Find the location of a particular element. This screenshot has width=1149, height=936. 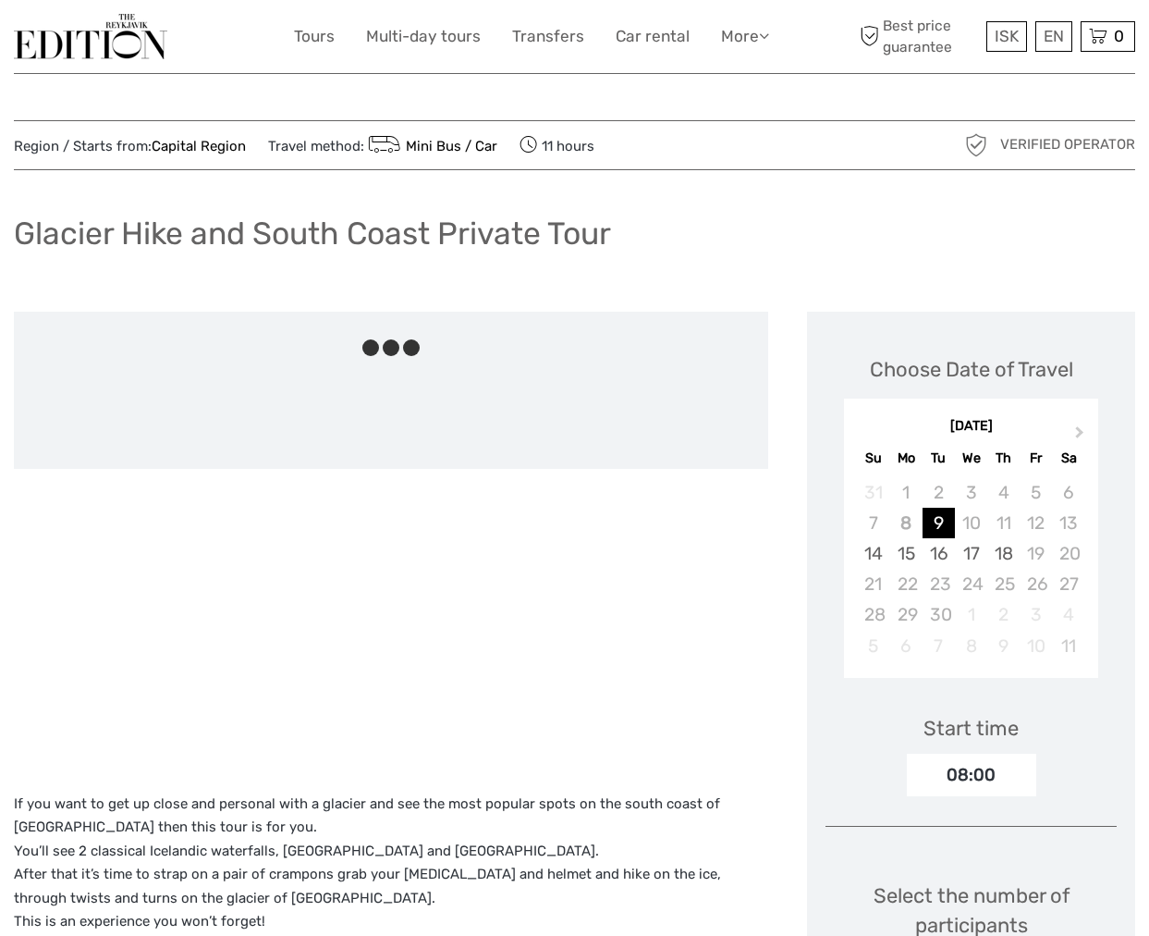

a: Capital Region is located at coordinates (199, 146).